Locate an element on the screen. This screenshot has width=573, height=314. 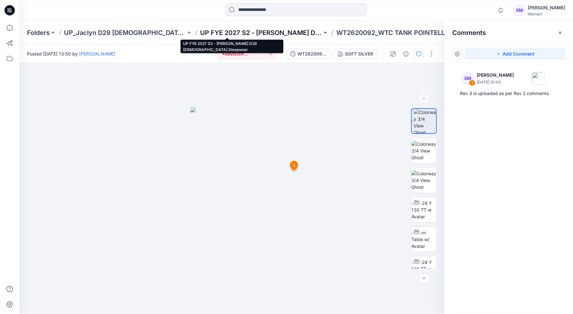
button: Details is located at coordinates (406, 54).